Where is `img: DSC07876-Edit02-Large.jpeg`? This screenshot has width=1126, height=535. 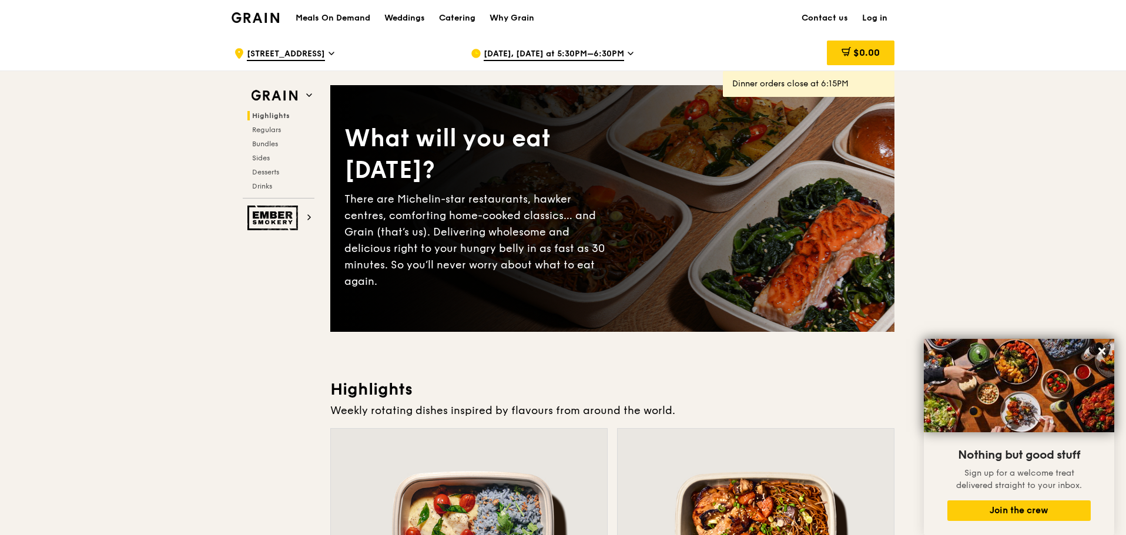 img: DSC07876-Edit02-Large.jpeg is located at coordinates (1019, 386).